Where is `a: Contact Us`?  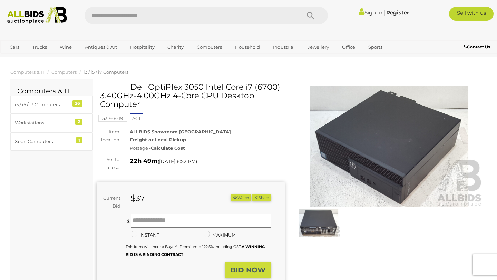 a: Contact Us is located at coordinates (478, 47).